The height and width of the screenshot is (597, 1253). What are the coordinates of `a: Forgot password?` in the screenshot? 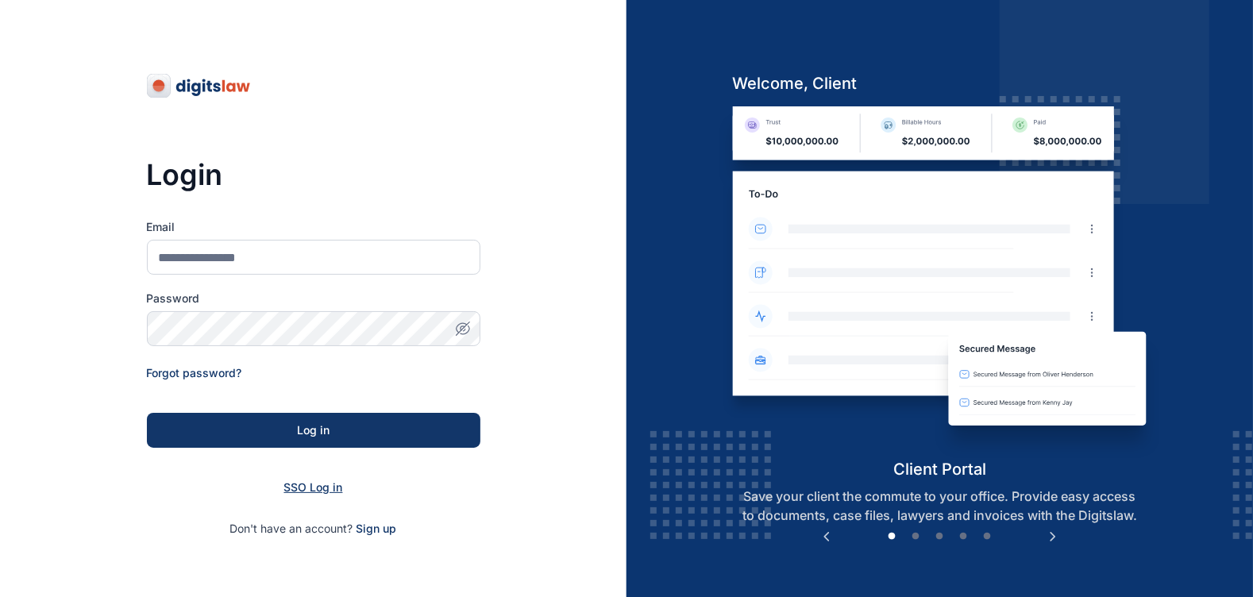 It's located at (195, 372).